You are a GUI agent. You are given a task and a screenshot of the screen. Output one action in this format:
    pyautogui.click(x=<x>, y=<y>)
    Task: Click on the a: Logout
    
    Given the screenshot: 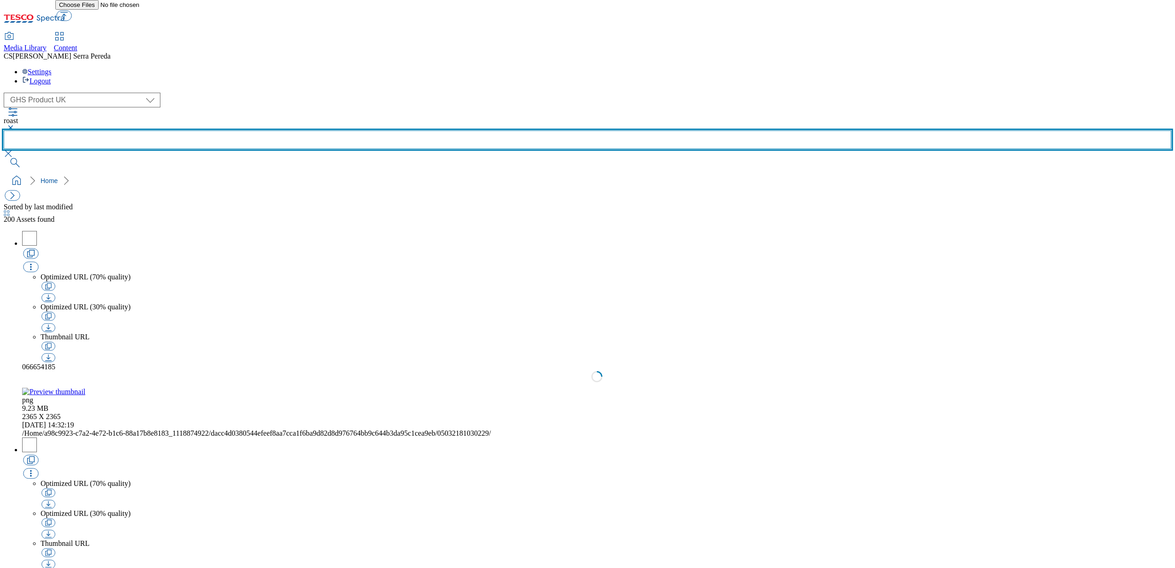 What is the action you would take?
    pyautogui.click(x=36, y=81)
    